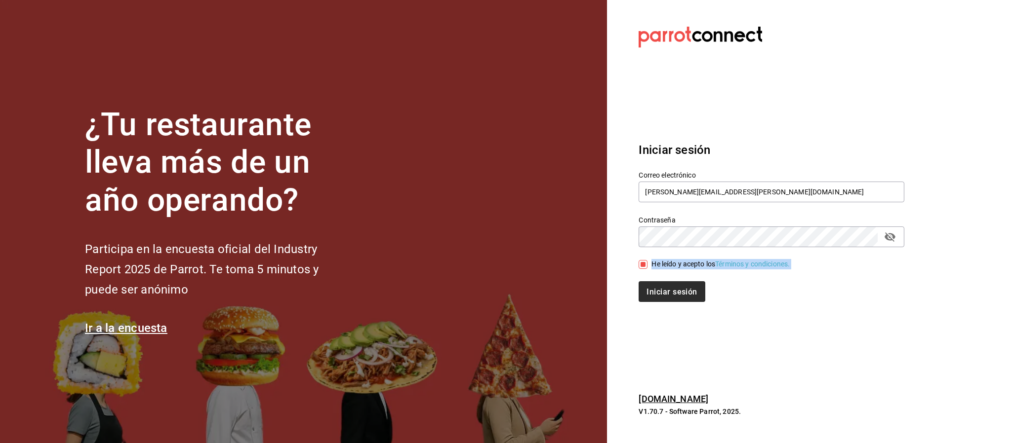  Describe the element at coordinates (689, 412) in the screenshot. I see `font: V1.70.7 - Software Parrot, 2025.` at that location.